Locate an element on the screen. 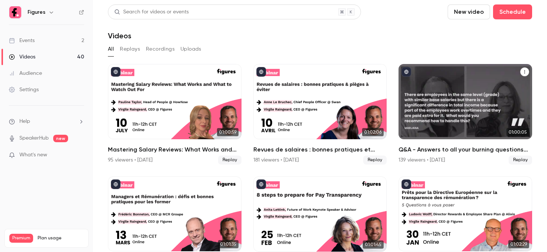  div: Audience is located at coordinates (25, 73).